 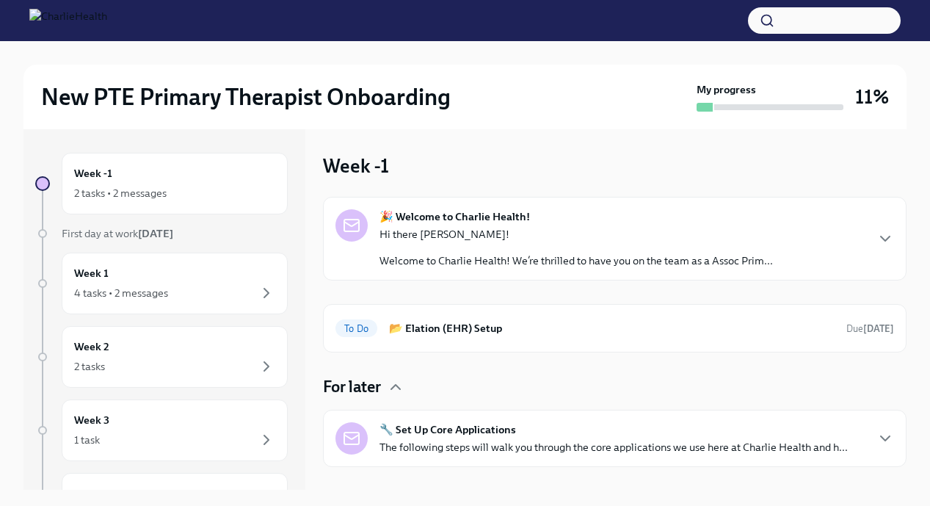 I want to click on span: To Do, so click(x=356, y=328).